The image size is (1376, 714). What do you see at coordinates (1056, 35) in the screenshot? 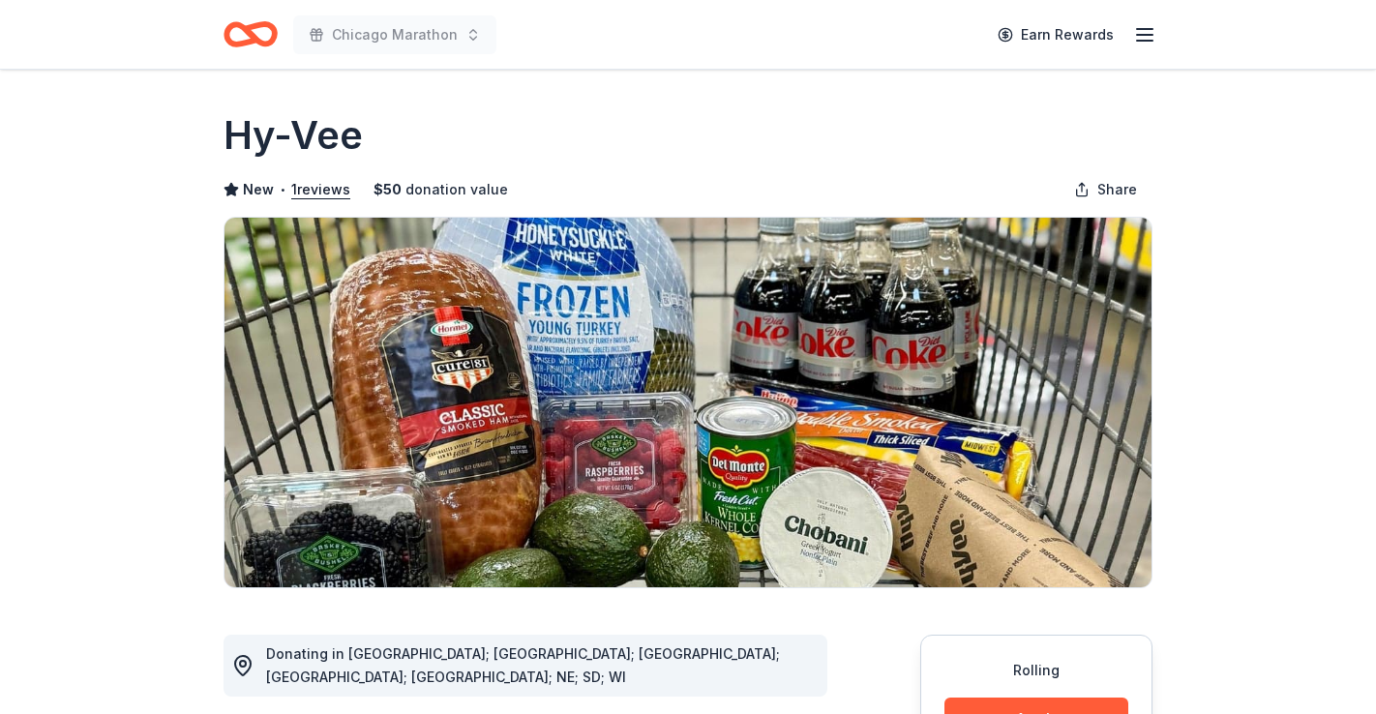
I see `a: Earn Rewards` at bounding box center [1056, 35].